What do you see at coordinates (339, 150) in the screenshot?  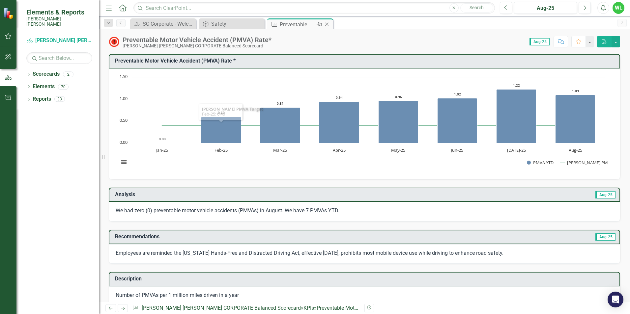 I see `text: Apr-25` at bounding box center [339, 150].